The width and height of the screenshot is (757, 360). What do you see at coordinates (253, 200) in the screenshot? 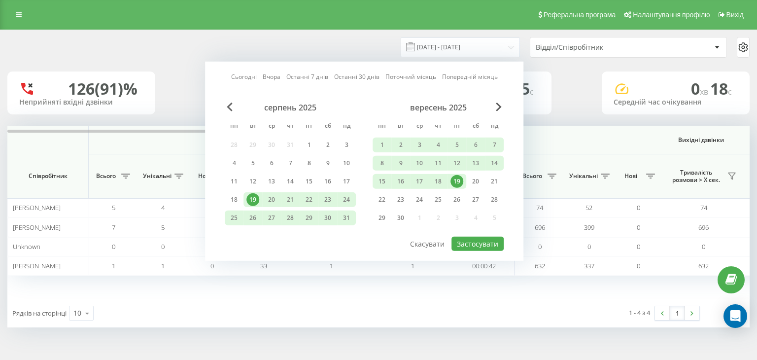
I see `div: вт 19 серп 2025 р.` at bounding box center [253, 200].